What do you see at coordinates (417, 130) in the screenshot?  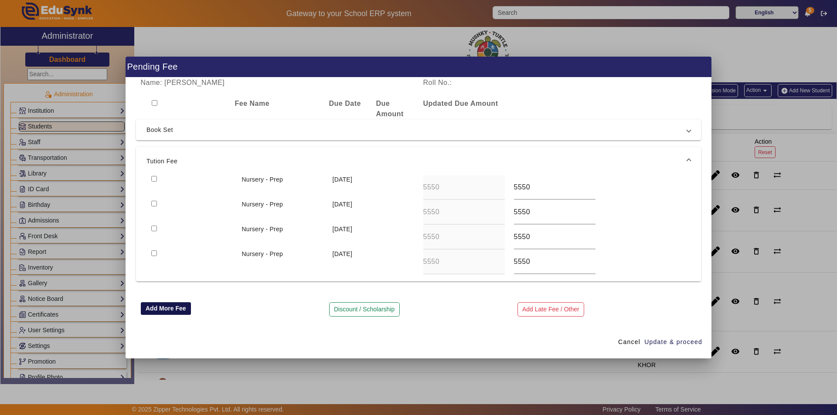 I see `span: Book Set` at bounding box center [417, 130].